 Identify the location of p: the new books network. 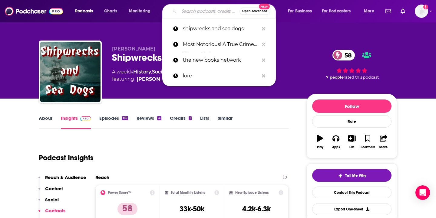
(221, 60).